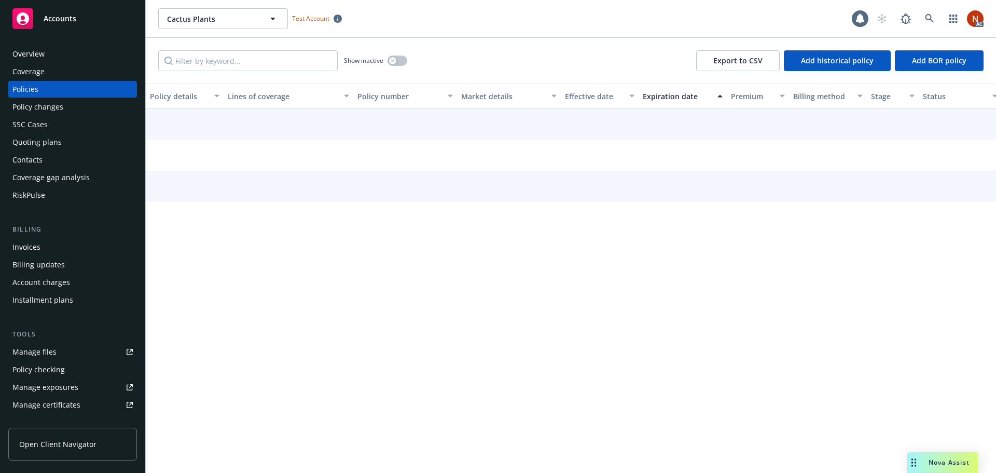  I want to click on a: Accounts, so click(73, 19).